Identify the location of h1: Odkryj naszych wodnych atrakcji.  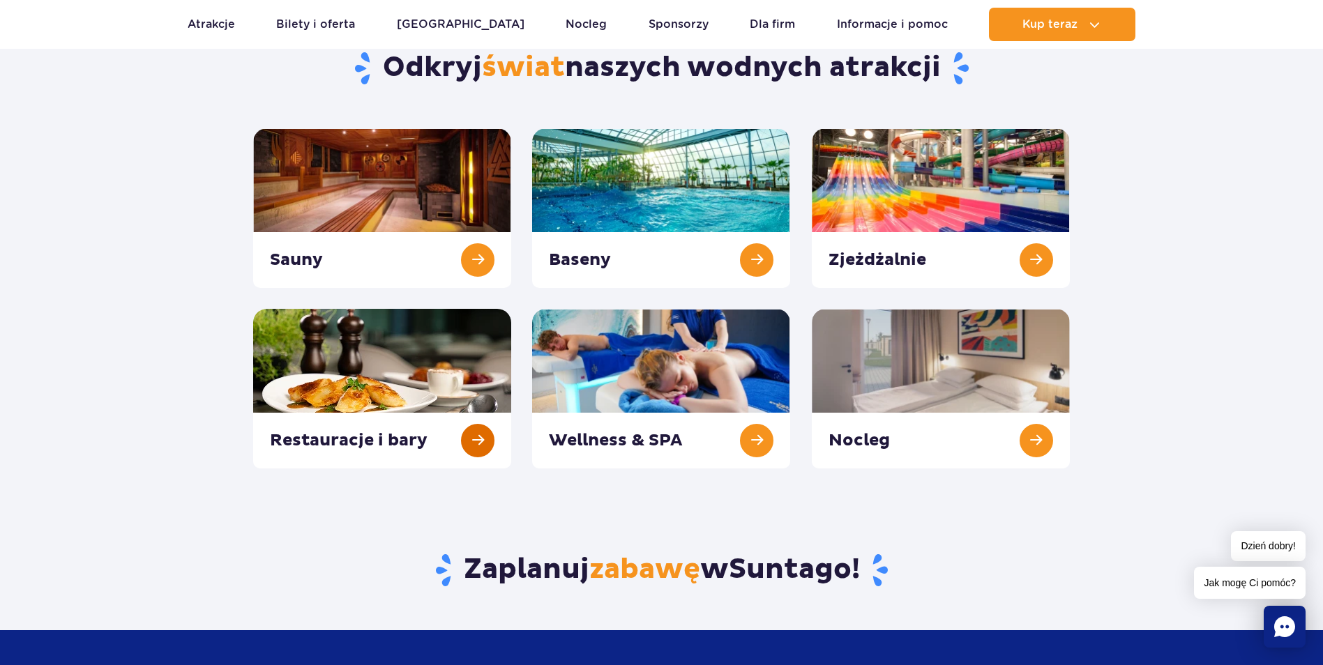
(661, 68).